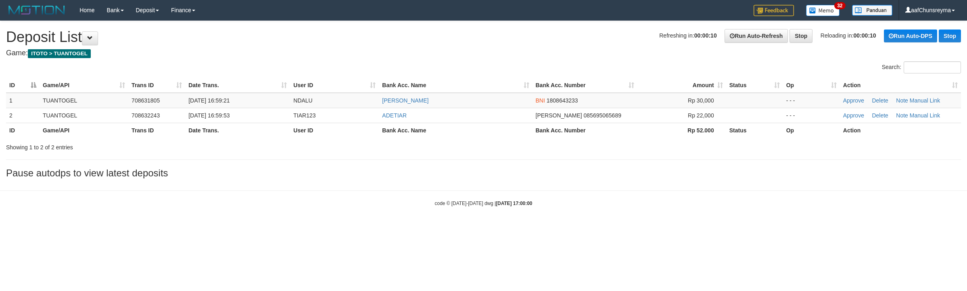 Image resolution: width=967 pixels, height=291 pixels. Describe the element at coordinates (23, 130) in the screenshot. I see `th: ID` at that location.